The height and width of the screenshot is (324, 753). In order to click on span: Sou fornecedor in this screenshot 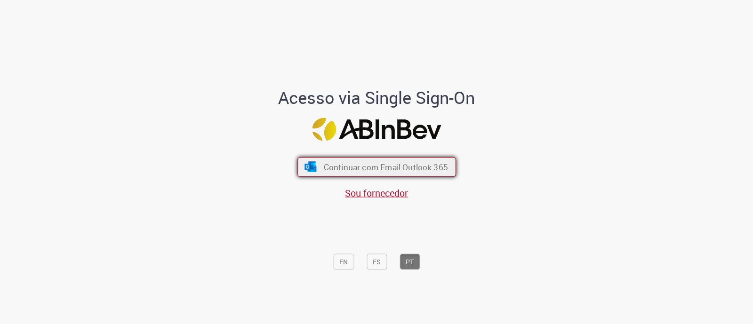, I will do `click(376, 193)`.